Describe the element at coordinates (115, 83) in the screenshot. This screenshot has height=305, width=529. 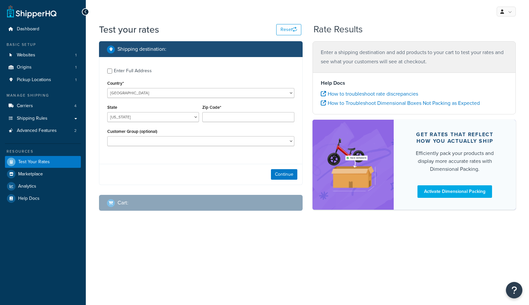
I see `label: Country*` at that location.